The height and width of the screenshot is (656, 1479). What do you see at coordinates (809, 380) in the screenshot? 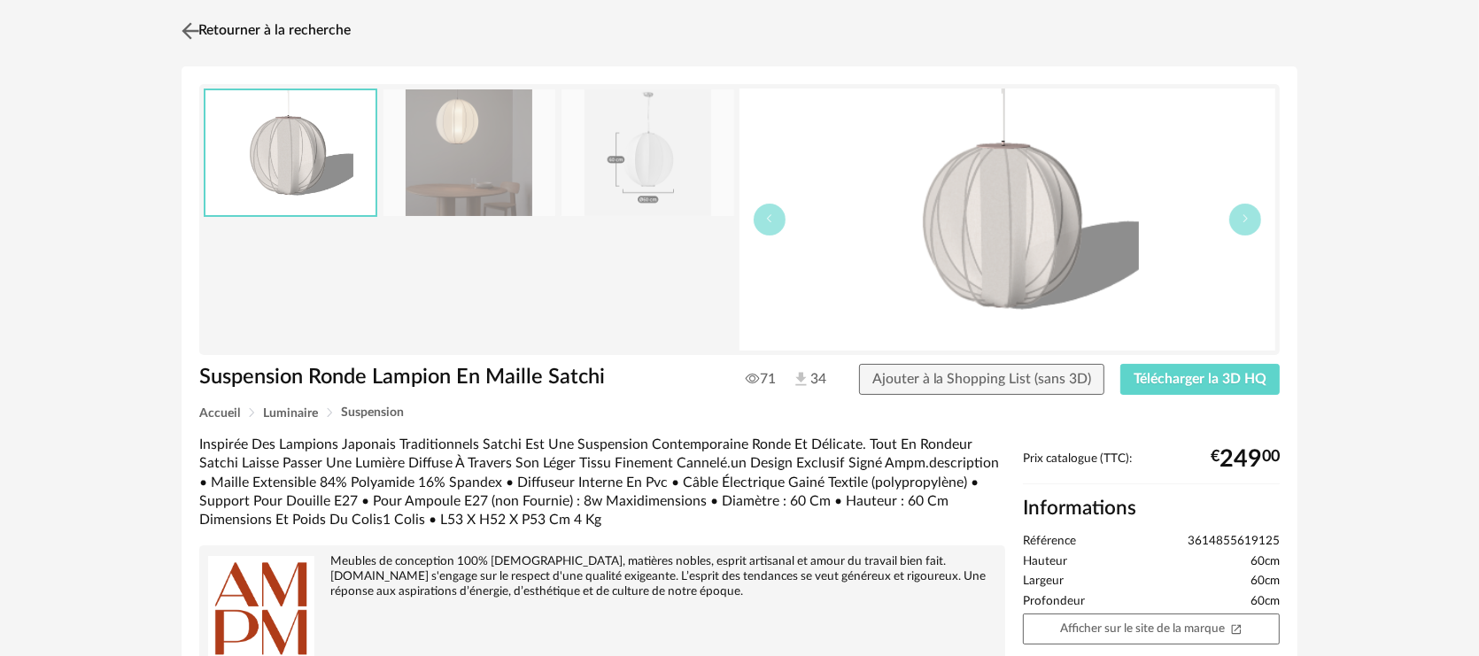
I see `span: 34` at bounding box center [809, 380].